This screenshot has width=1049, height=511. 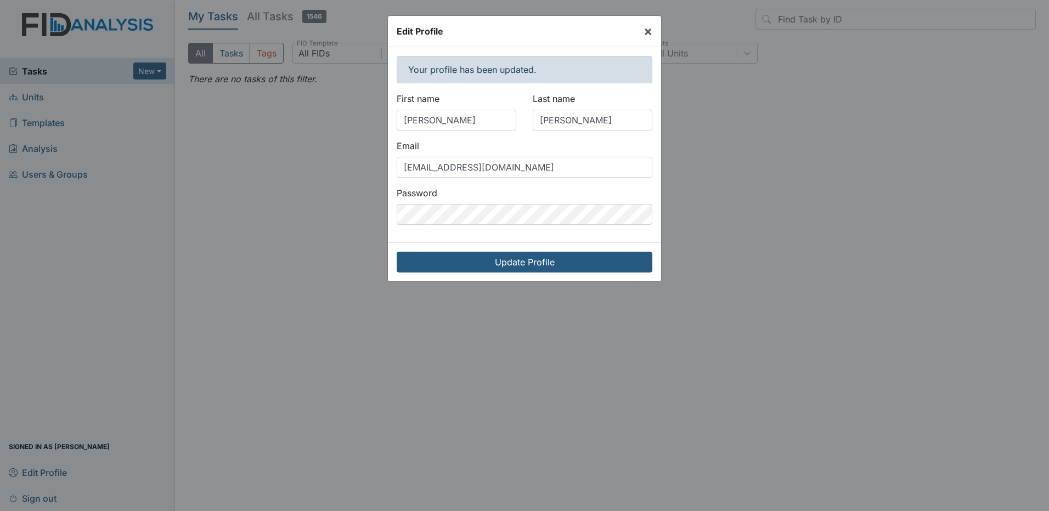 What do you see at coordinates (420, 31) in the screenshot?
I see `div: Edit Profile` at bounding box center [420, 31].